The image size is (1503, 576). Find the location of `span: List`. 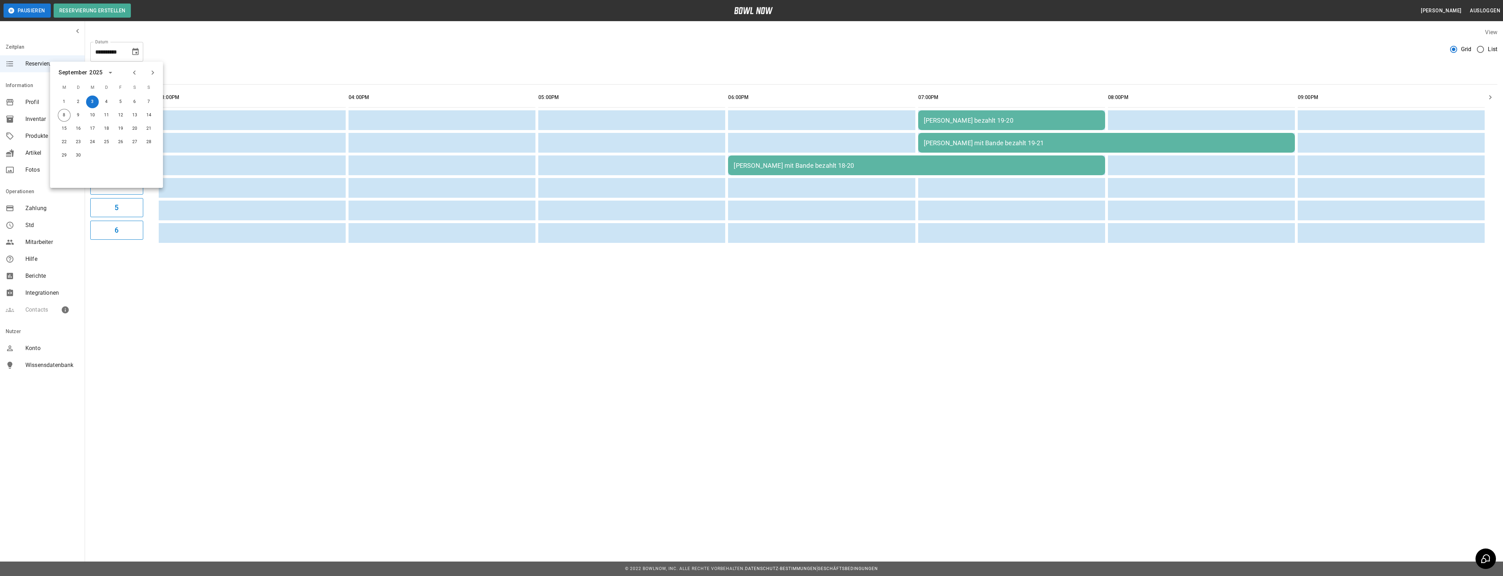

span: List is located at coordinates (1493, 49).